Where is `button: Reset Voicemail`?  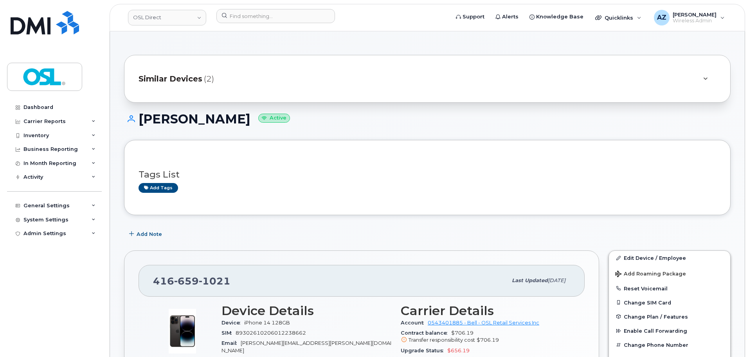 button: Reset Voicemail is located at coordinates (670, 288).